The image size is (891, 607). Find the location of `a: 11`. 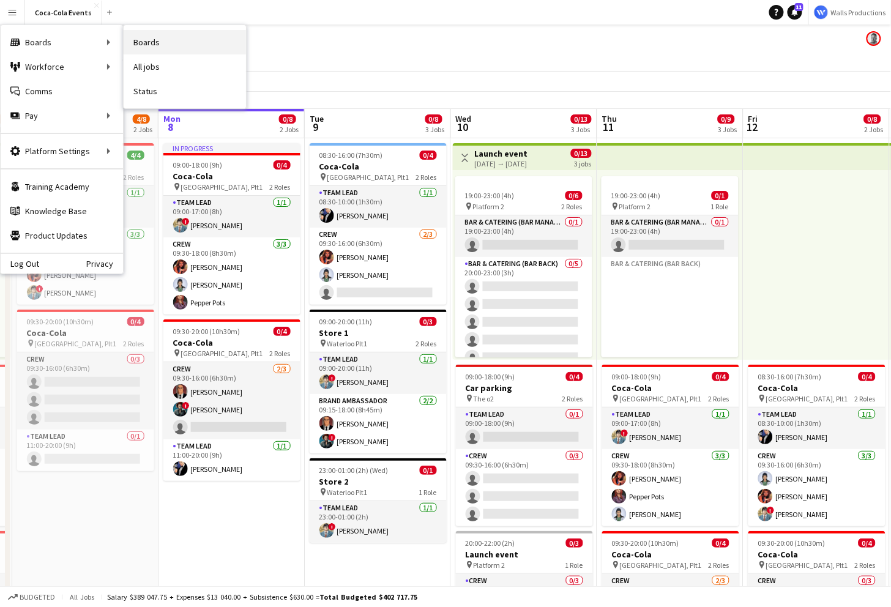

a: 11 is located at coordinates (795, 12).